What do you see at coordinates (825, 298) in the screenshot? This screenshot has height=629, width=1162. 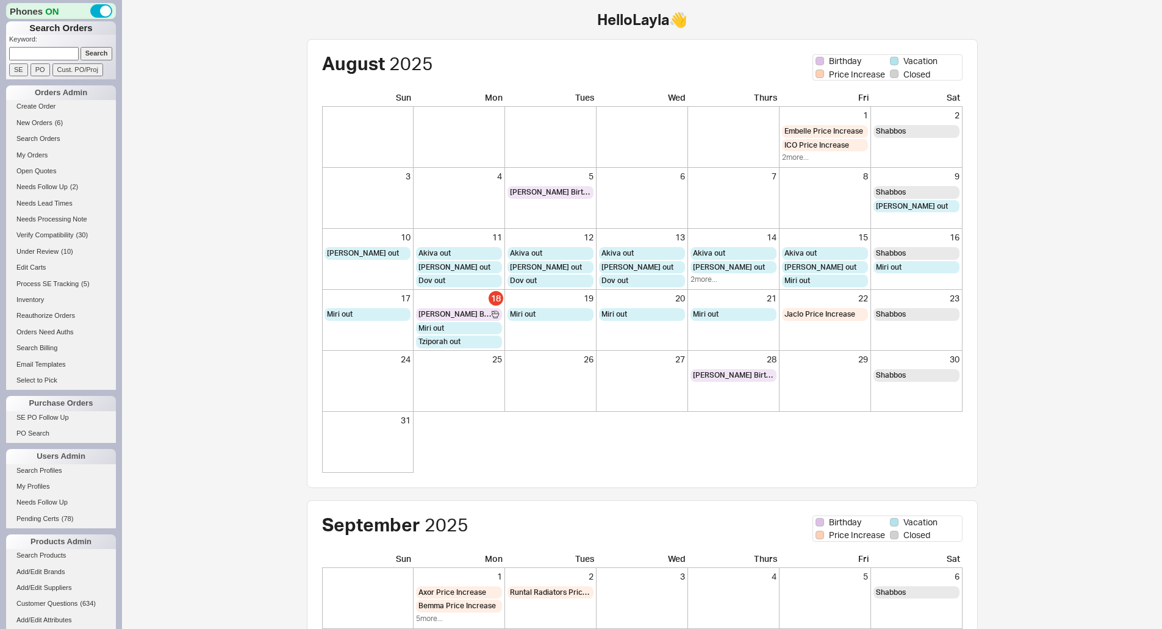 I see `div: 22` at bounding box center [825, 298].